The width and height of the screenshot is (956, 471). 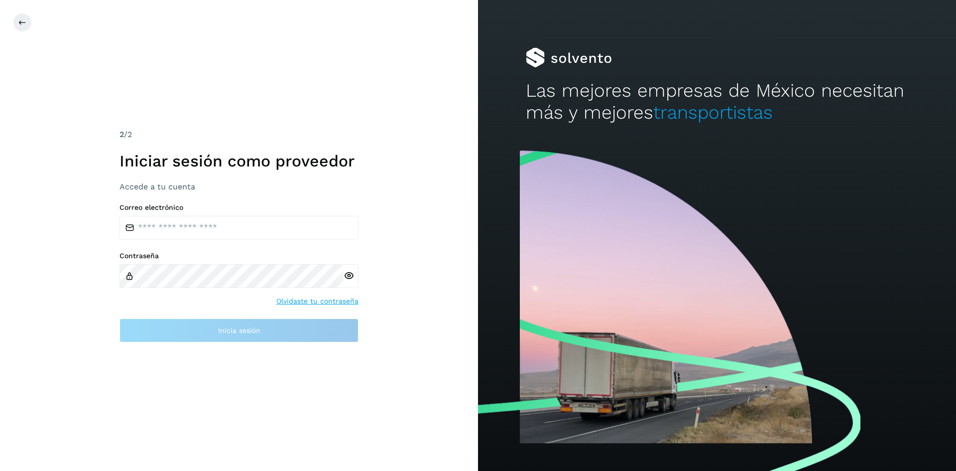 I want to click on label: Contraseña, so click(x=239, y=255).